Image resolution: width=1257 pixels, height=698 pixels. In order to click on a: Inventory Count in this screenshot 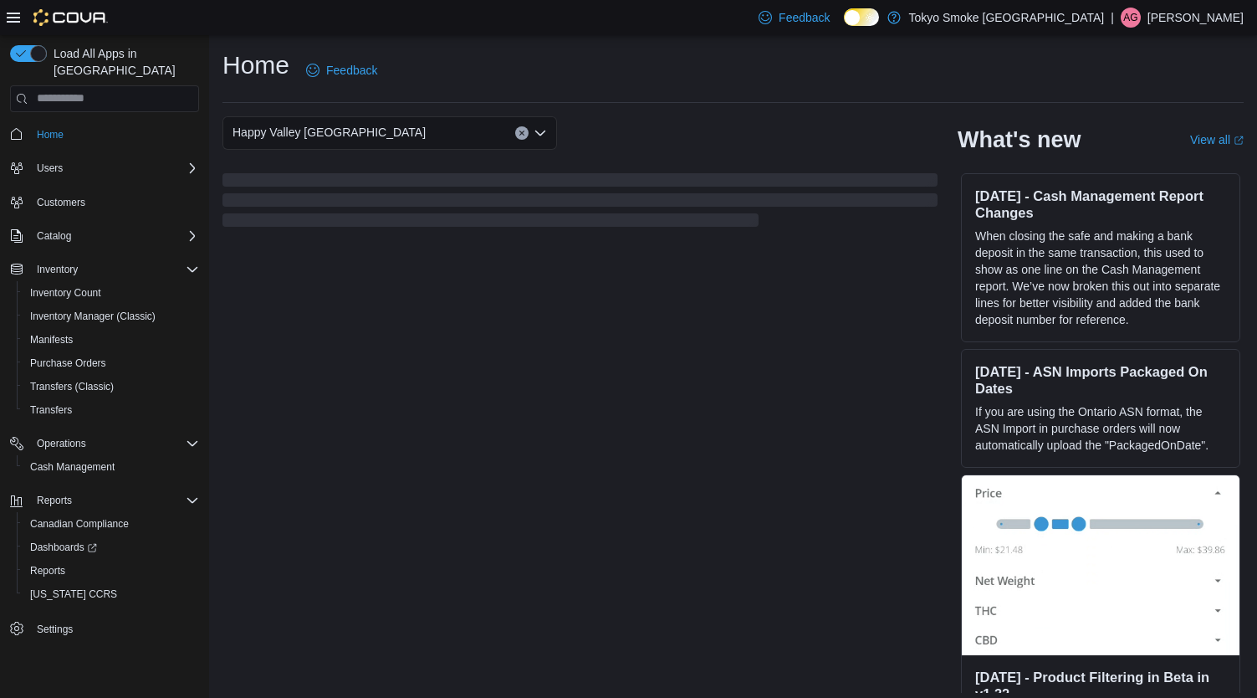, I will do `click(65, 293)`.